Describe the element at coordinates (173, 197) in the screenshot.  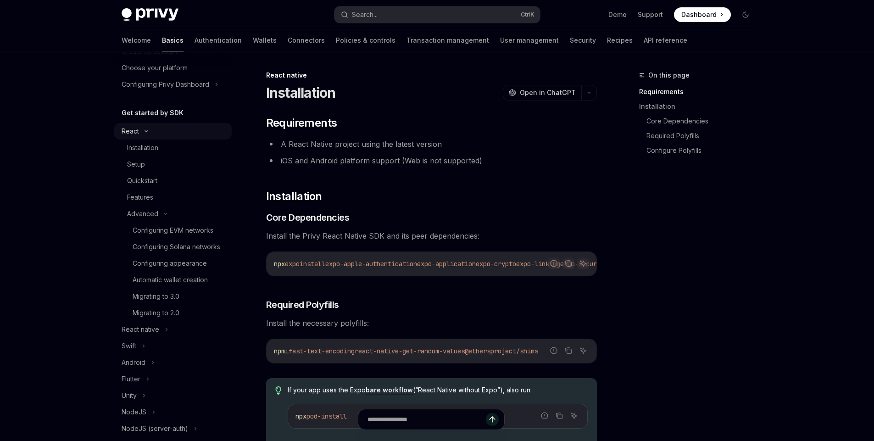
I see `a: Features` at that location.